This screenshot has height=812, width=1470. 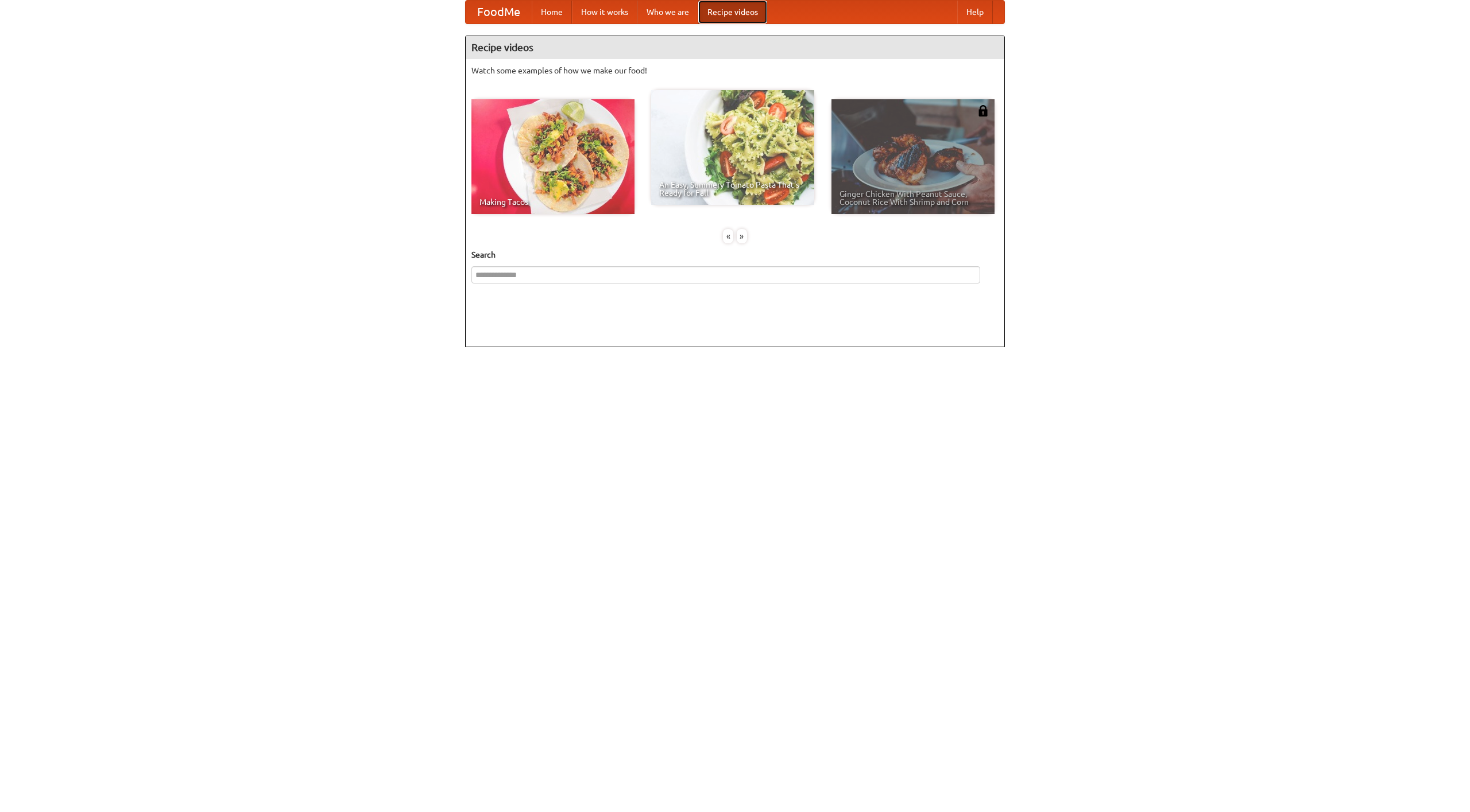 What do you see at coordinates (733, 12) in the screenshot?
I see `a: Recipe videos` at bounding box center [733, 12].